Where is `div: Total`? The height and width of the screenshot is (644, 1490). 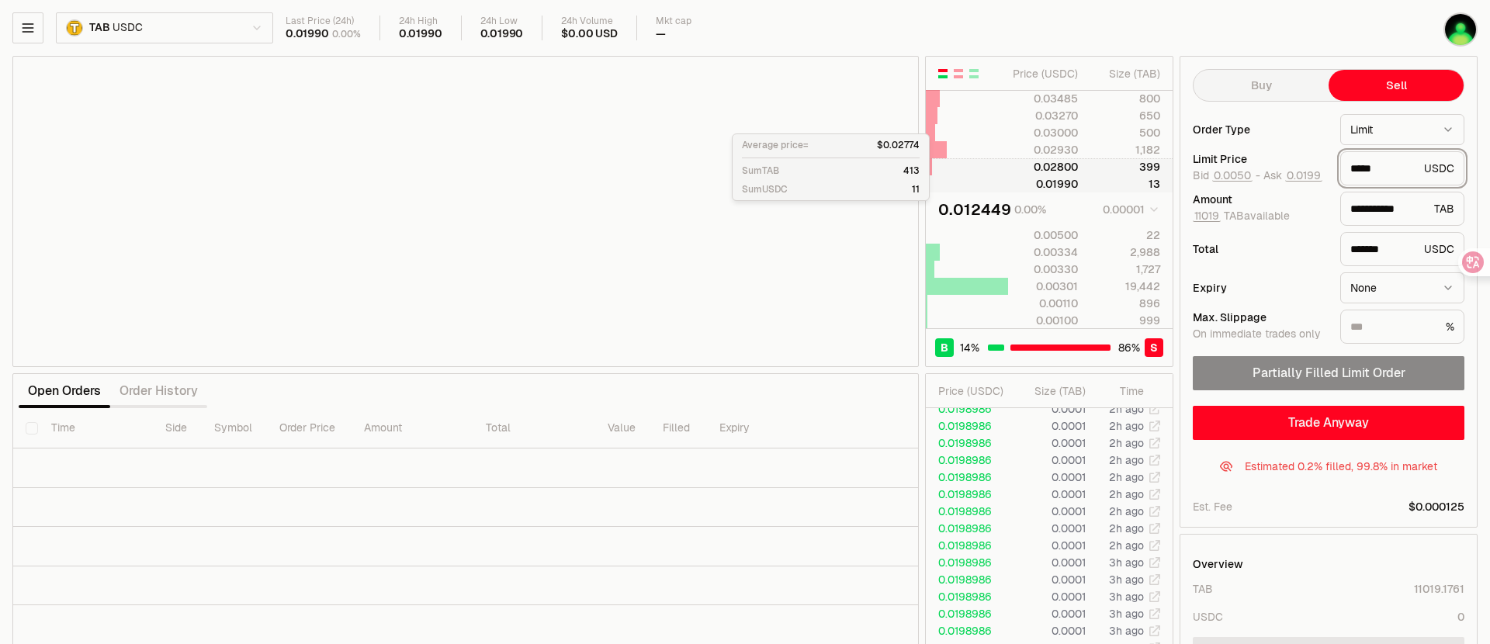
div: Total is located at coordinates (1261, 249).